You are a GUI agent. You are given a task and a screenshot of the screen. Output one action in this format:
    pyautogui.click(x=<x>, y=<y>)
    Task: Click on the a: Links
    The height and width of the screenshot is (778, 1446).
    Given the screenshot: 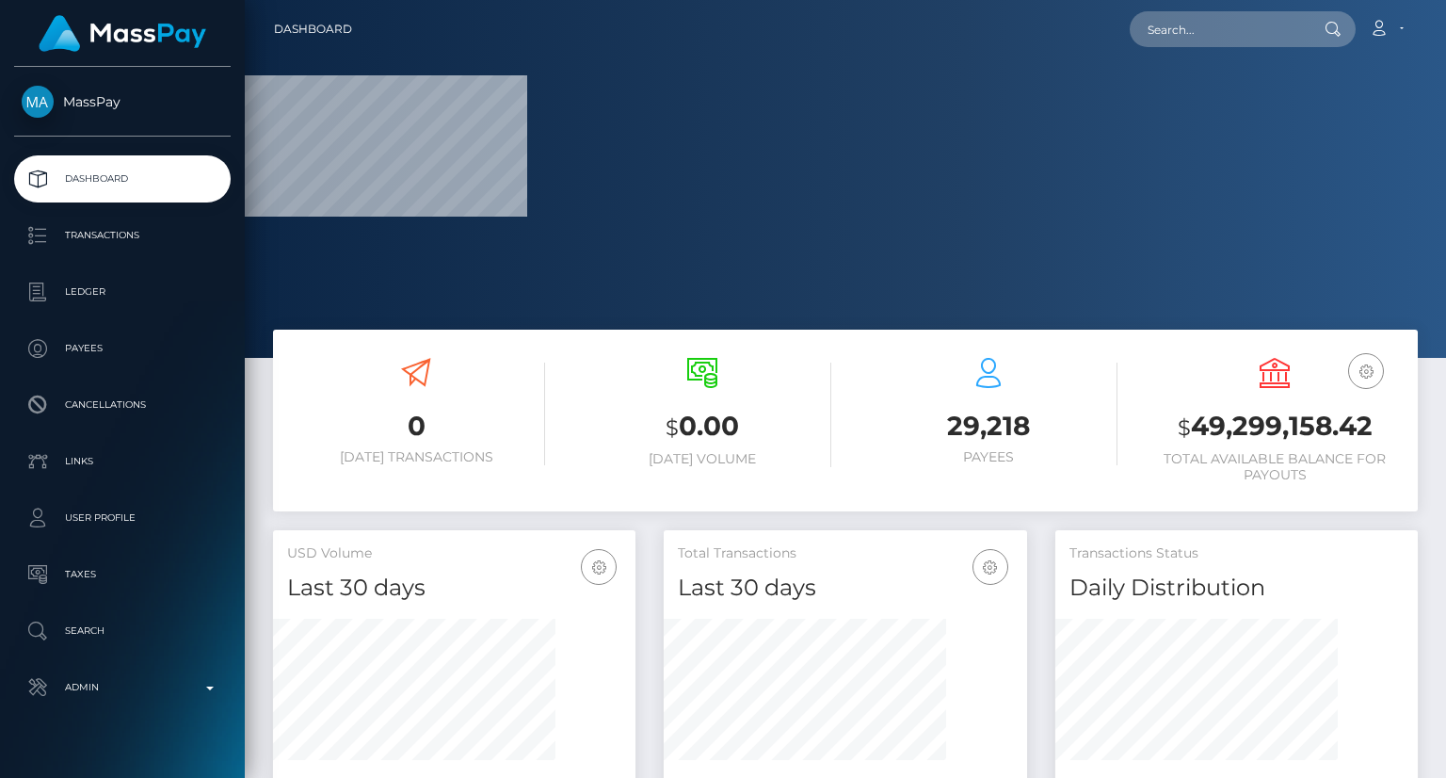 What is the action you would take?
    pyautogui.click(x=122, y=461)
    